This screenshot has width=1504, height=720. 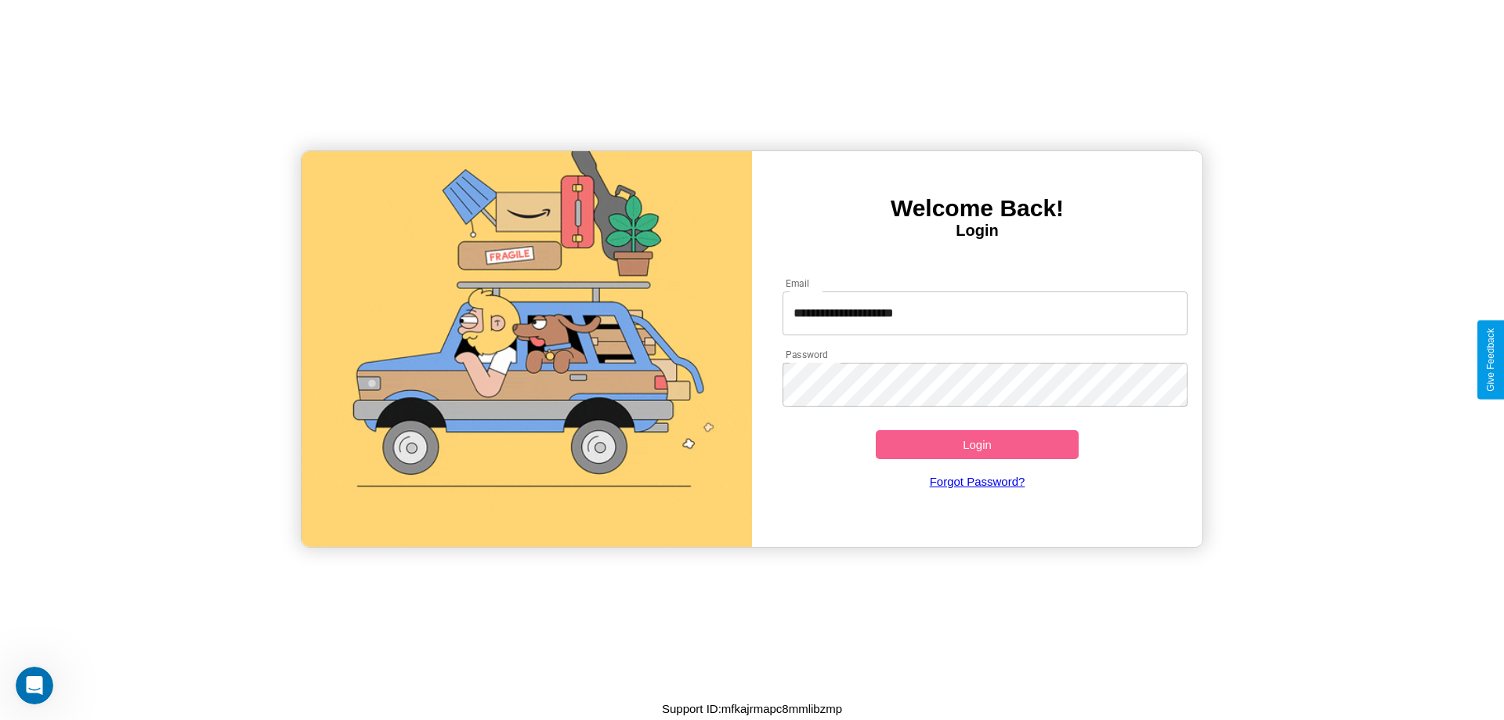 What do you see at coordinates (1491, 360) in the screenshot?
I see `div: Give Feedback` at bounding box center [1491, 360].